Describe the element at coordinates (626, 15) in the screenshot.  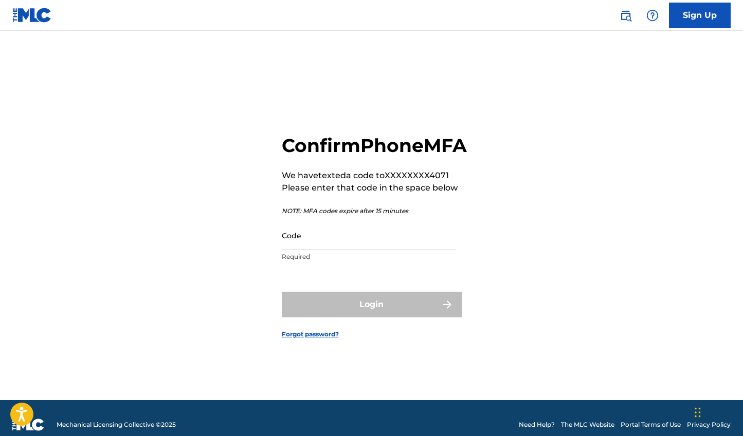
I see `img: search` at that location.